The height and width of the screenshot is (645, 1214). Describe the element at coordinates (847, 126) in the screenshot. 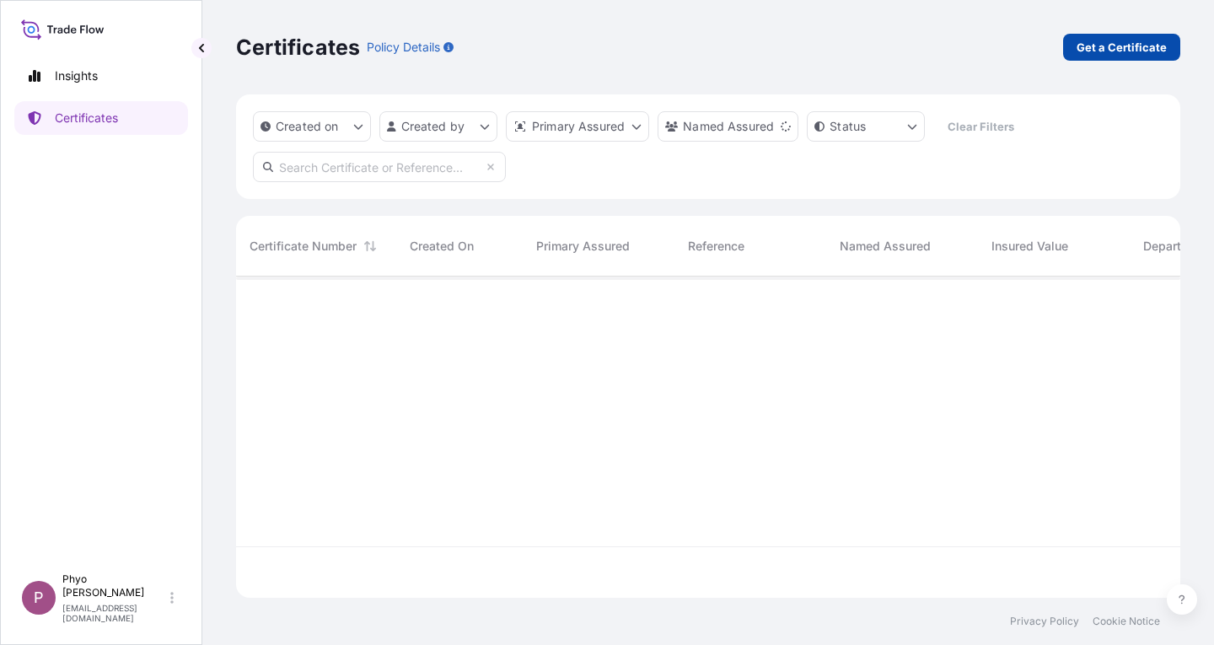

I see `p: Status` at that location.